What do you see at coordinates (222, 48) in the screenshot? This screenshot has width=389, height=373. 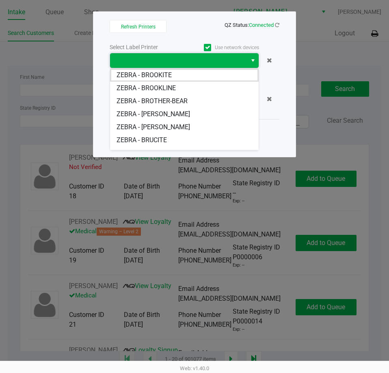 I see `label: Use network devices` at bounding box center [222, 48].